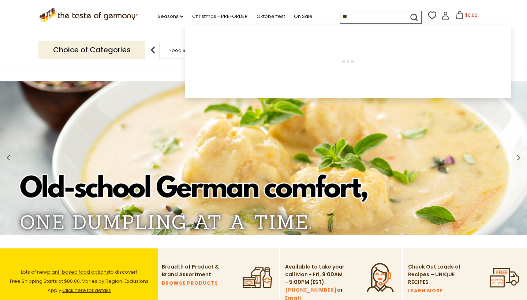 This screenshot has width=527, height=300. I want to click on a: Oktoberfest, so click(271, 16).